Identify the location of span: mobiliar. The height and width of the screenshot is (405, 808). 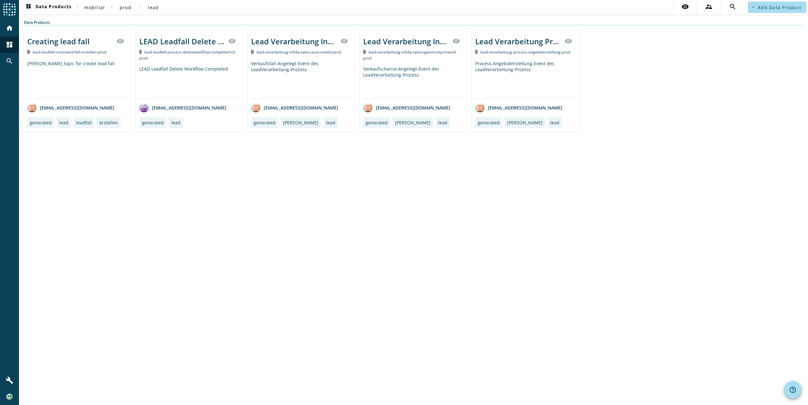
(95, 7).